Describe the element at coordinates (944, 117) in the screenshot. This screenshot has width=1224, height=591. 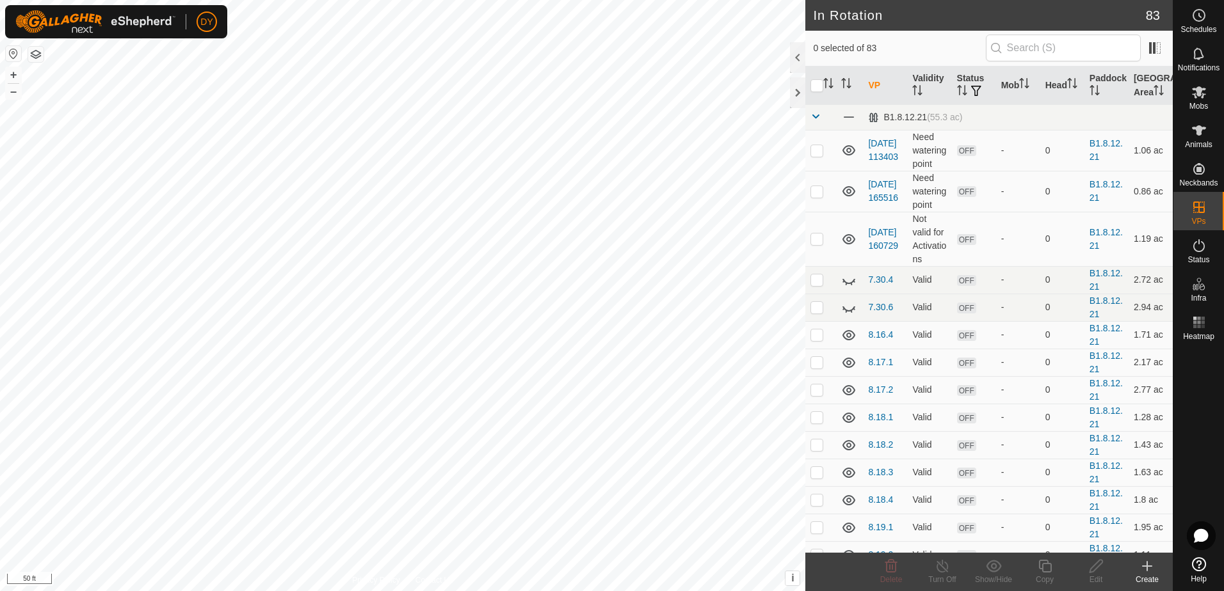
I see `span: (55.3 ac)` at that location.